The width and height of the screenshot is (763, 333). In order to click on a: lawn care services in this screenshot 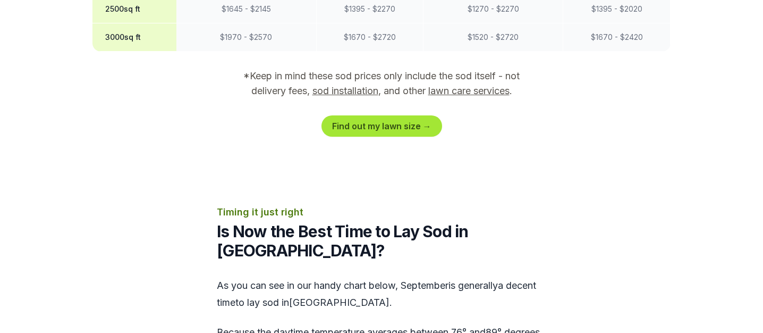, I will do `click(468, 90)`.